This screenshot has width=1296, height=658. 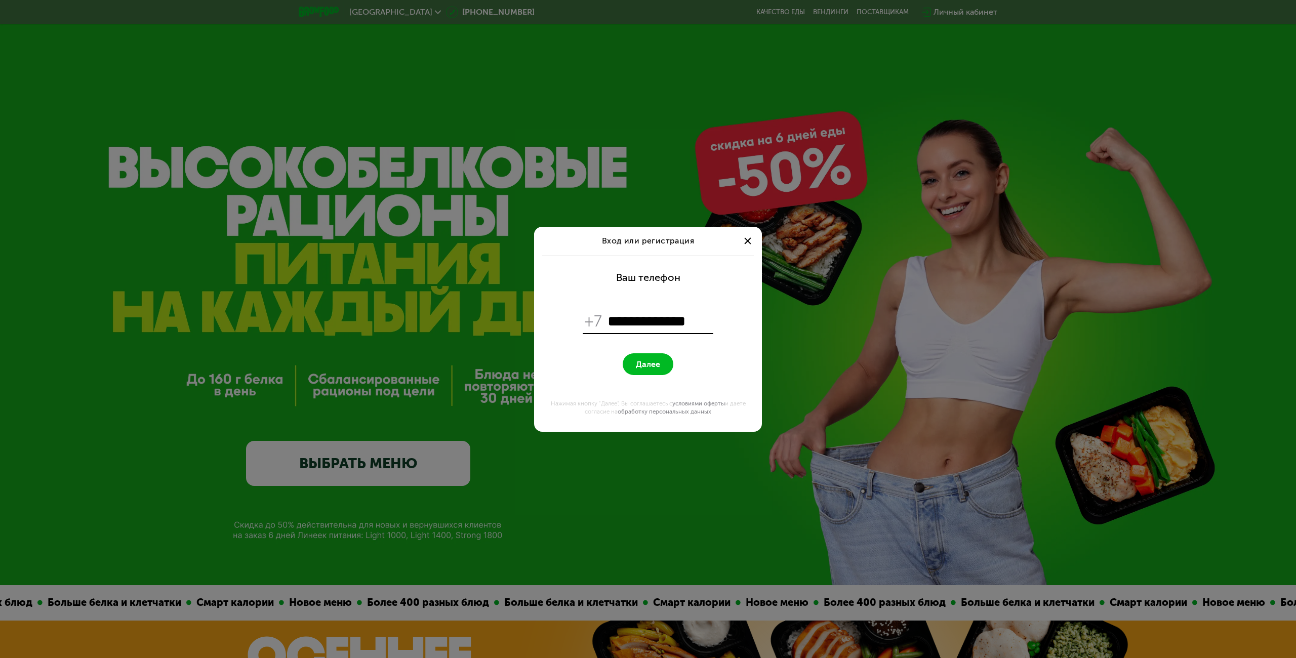 I want to click on span: Далее, so click(x=648, y=364).